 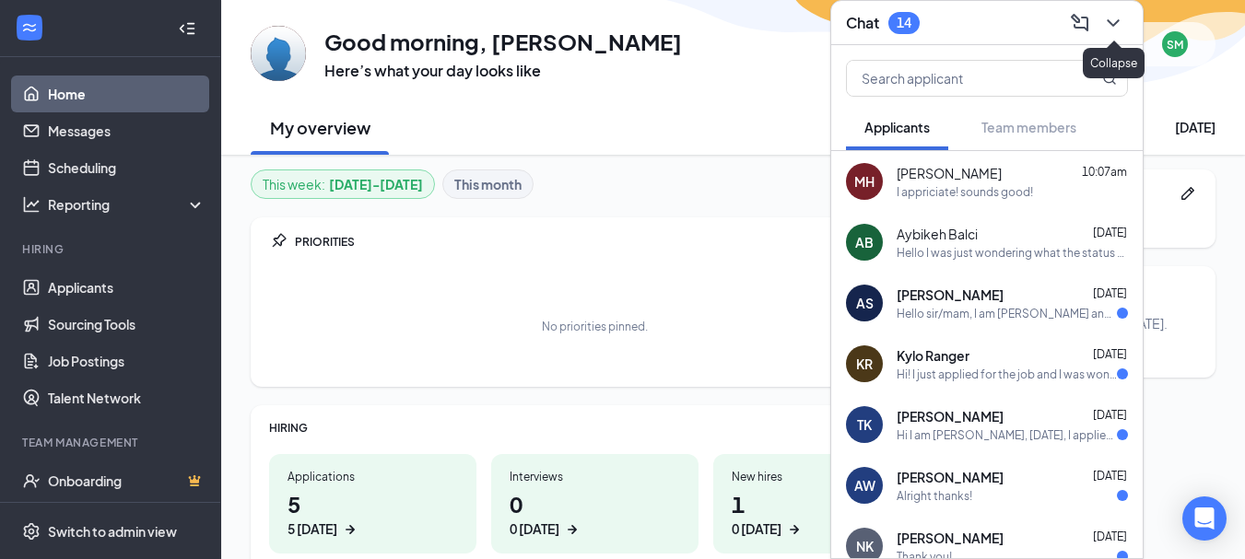 I want to click on a: Home, so click(x=126, y=94).